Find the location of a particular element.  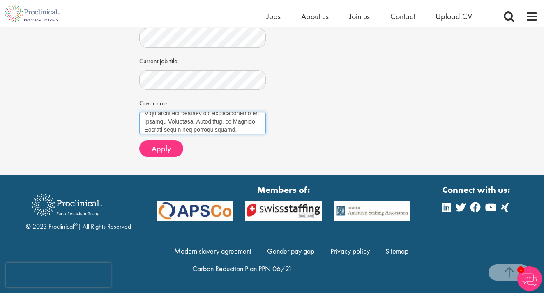

a: Carbon Reduction Plan PPN 06/21 is located at coordinates (242, 269).